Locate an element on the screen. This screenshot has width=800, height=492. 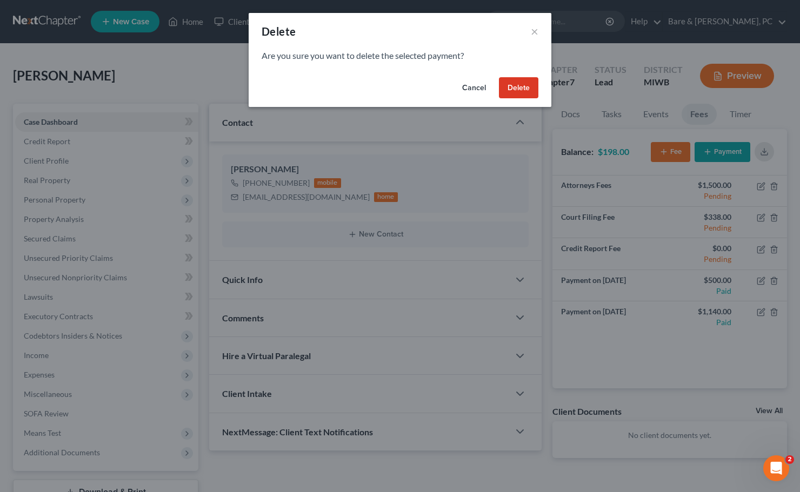
div: Delete is located at coordinates (278, 31).